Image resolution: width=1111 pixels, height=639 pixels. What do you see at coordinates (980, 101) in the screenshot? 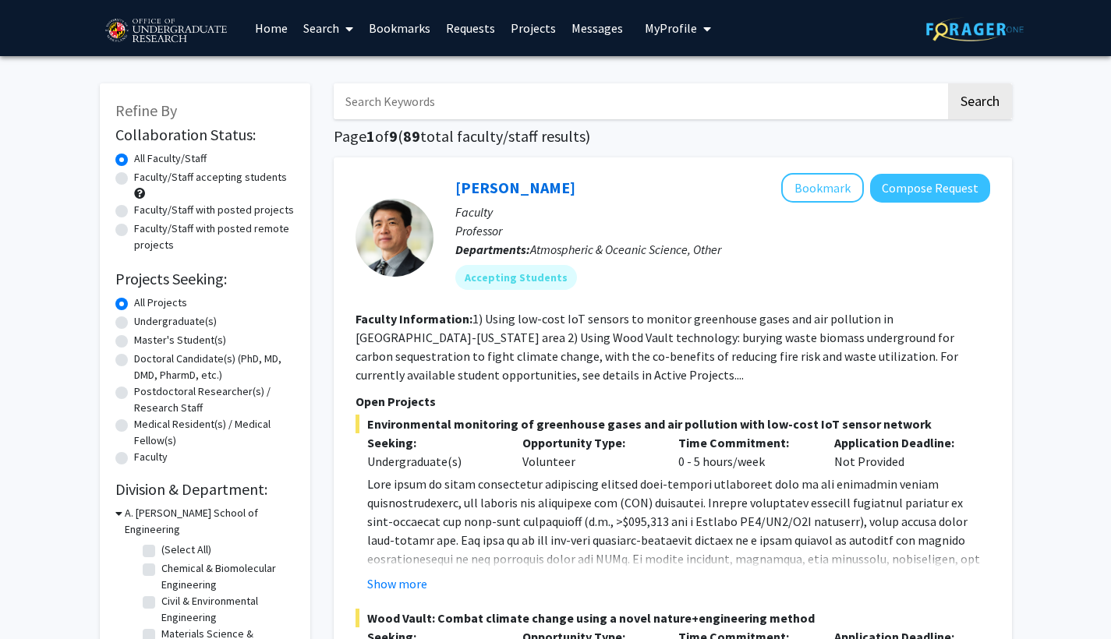
I see `button: Search` at bounding box center [980, 101].